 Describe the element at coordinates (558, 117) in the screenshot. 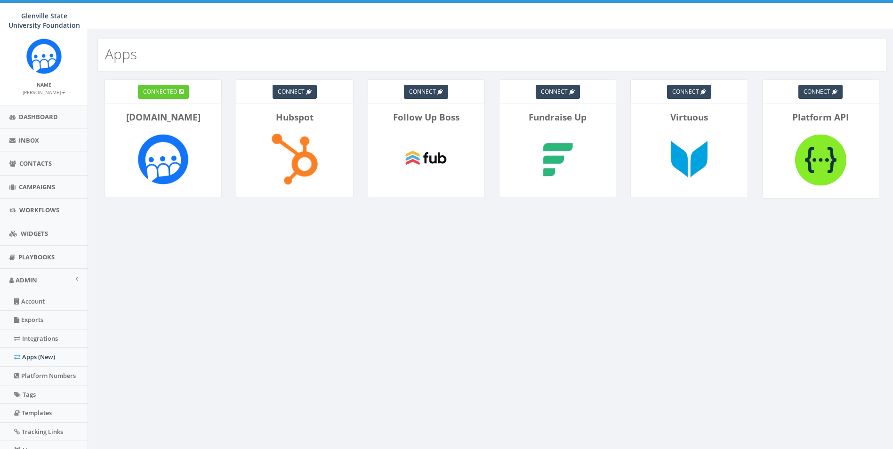

I see `p: Fundraise Up` at that location.